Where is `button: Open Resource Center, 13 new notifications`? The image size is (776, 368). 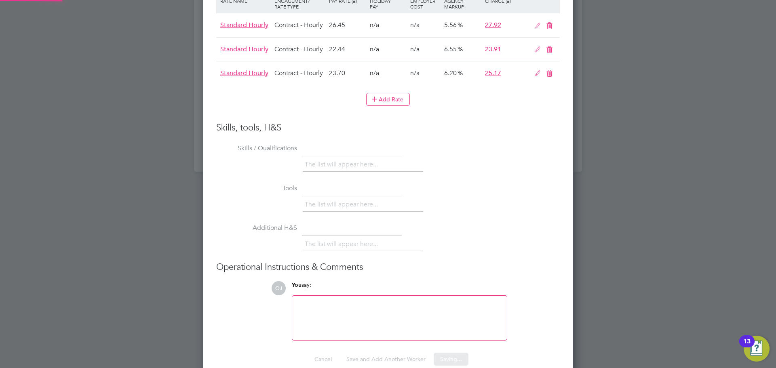 button: Open Resource Center, 13 new notifications is located at coordinates (757, 349).